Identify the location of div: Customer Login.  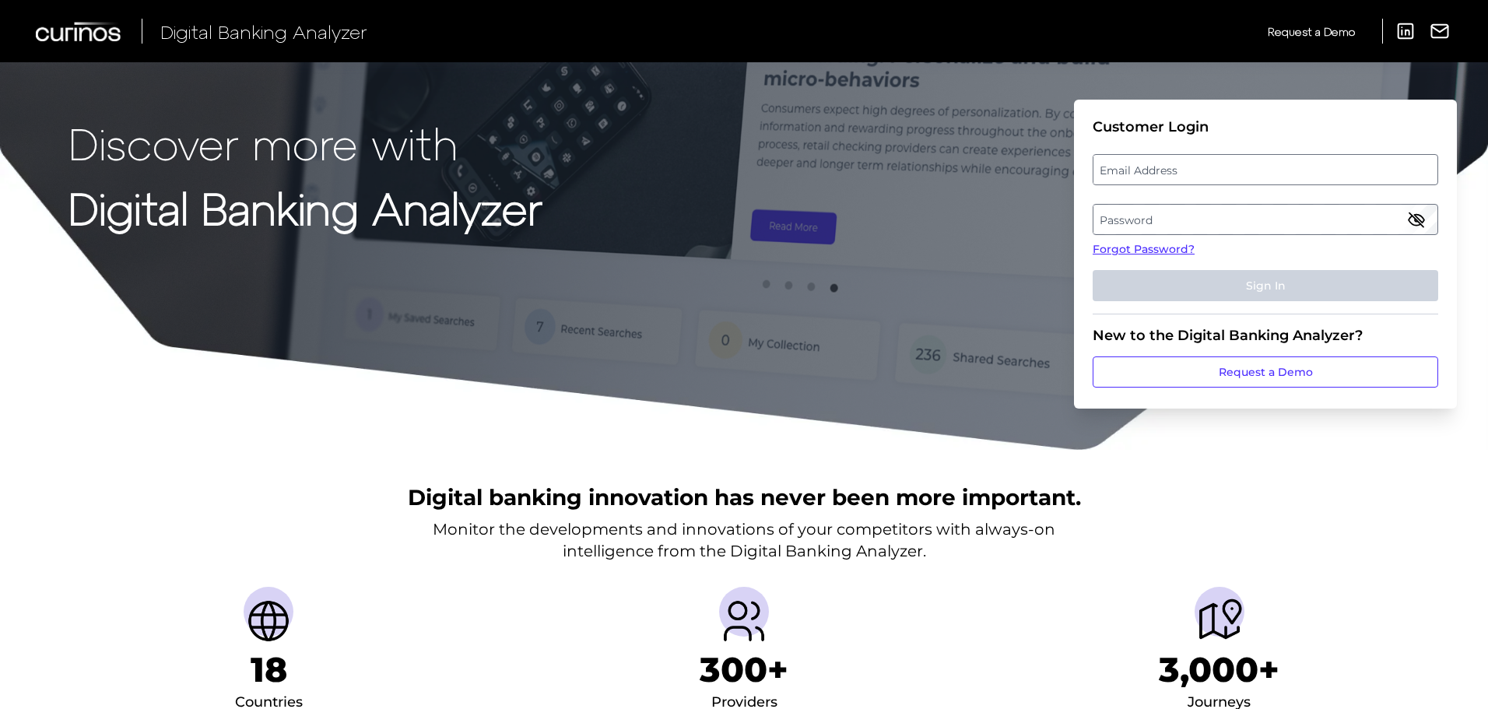
(1266, 127).